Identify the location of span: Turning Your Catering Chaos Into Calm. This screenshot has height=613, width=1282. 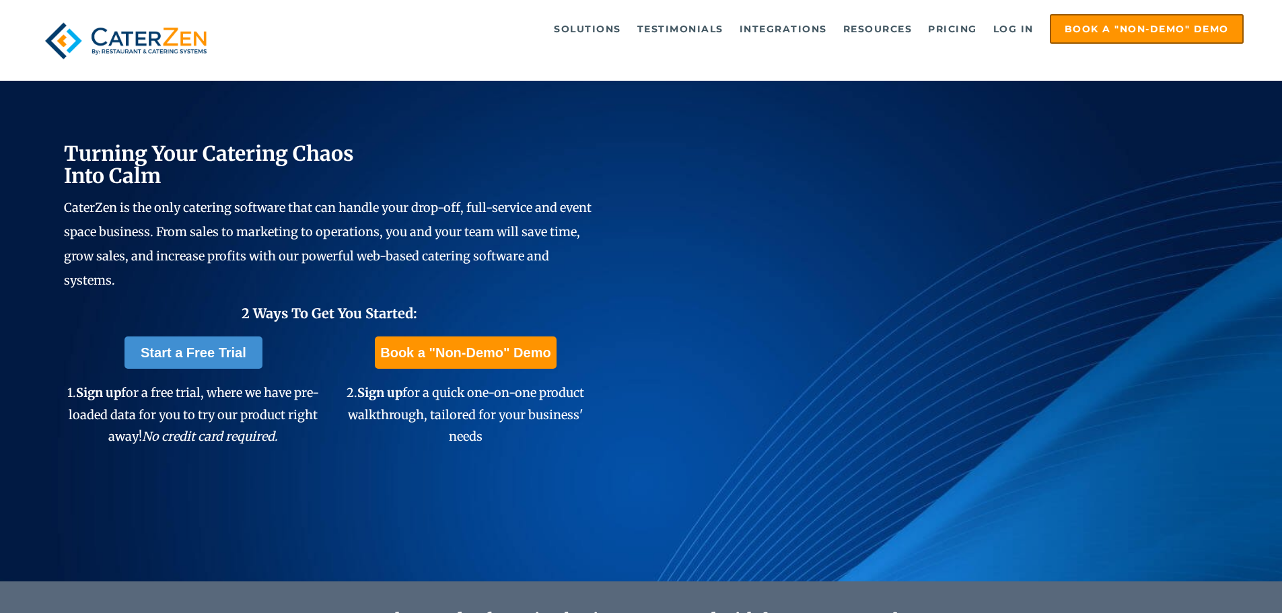
(209, 164).